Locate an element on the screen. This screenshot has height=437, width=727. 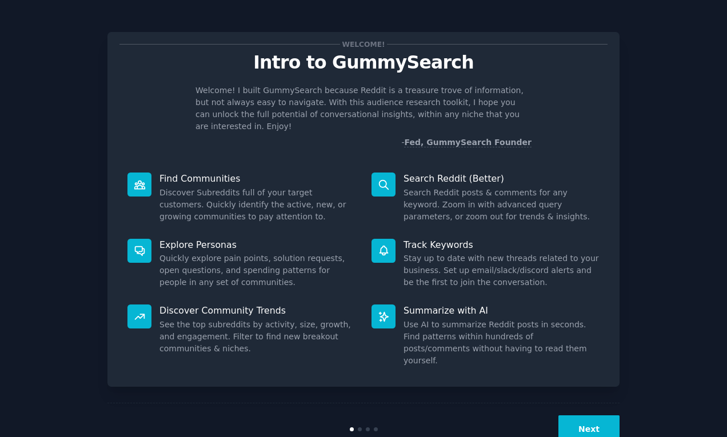
p: Intro to GummySearch is located at coordinates (364, 62).